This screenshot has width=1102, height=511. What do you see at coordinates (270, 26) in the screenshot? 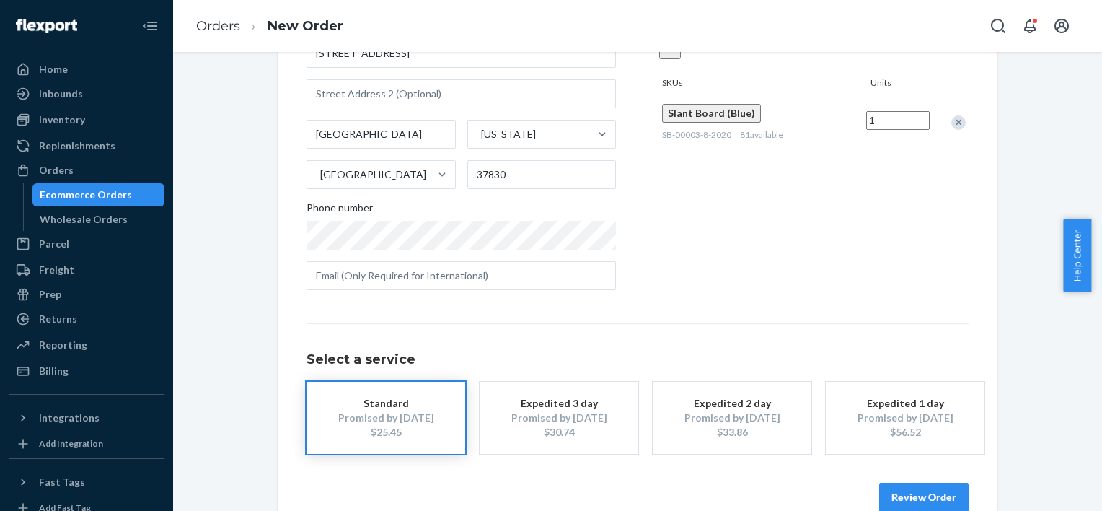
I see `ol: breadcrumbs` at bounding box center [270, 26].